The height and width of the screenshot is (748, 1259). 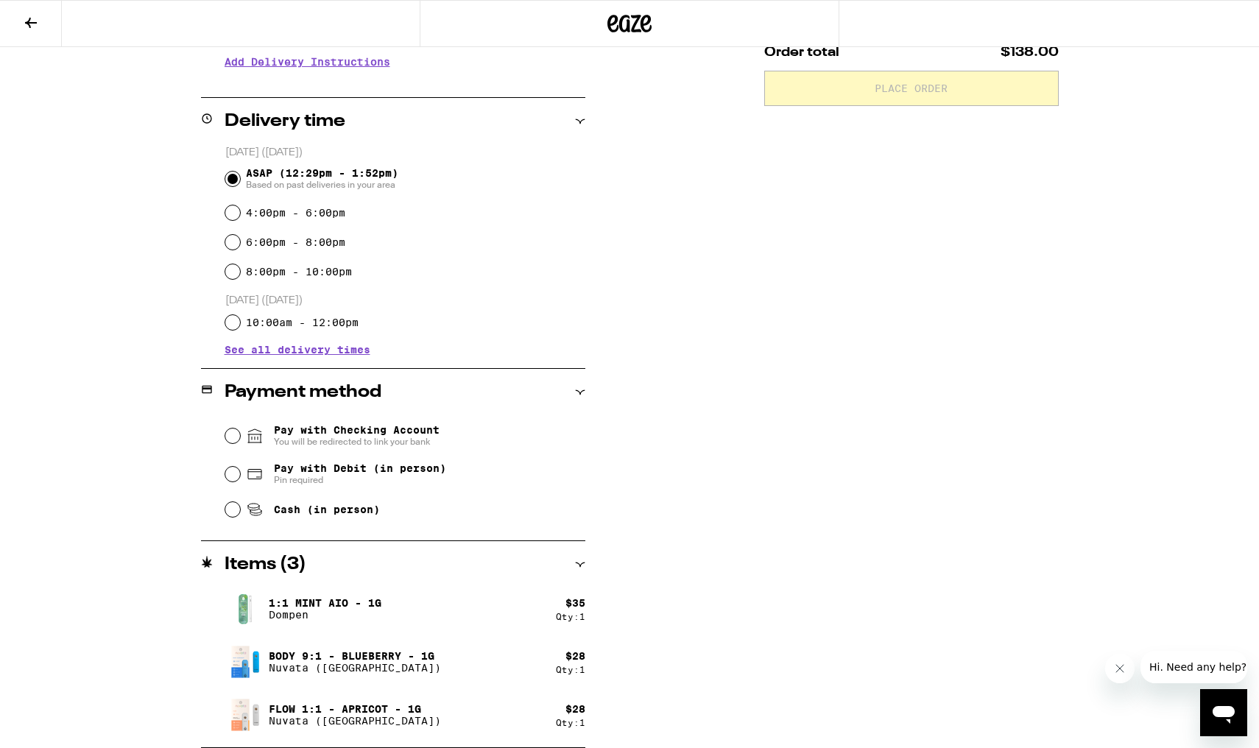 I want to click on span: ASAP (12:29pm - 1:52pm), so click(x=322, y=179).